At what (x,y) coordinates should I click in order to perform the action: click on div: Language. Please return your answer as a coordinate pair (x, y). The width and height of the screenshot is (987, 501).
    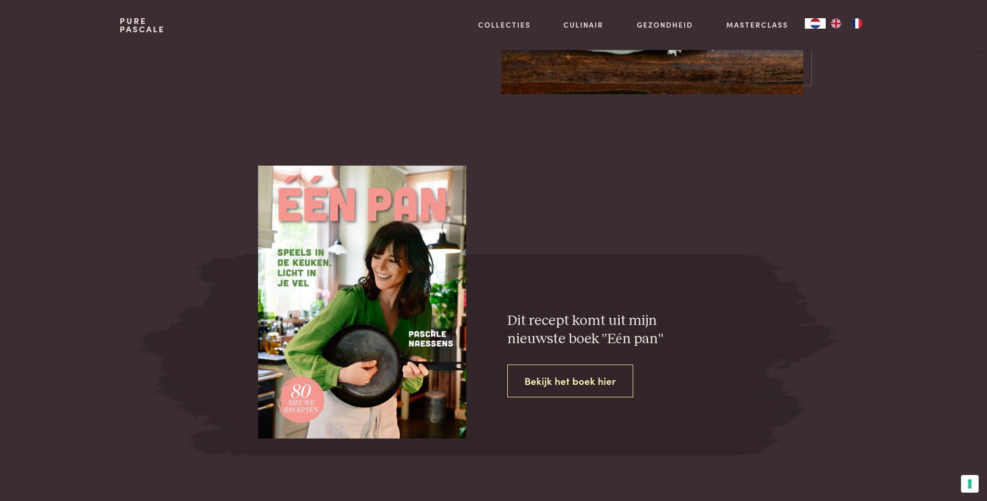
    Looking at the image, I should click on (816, 23).